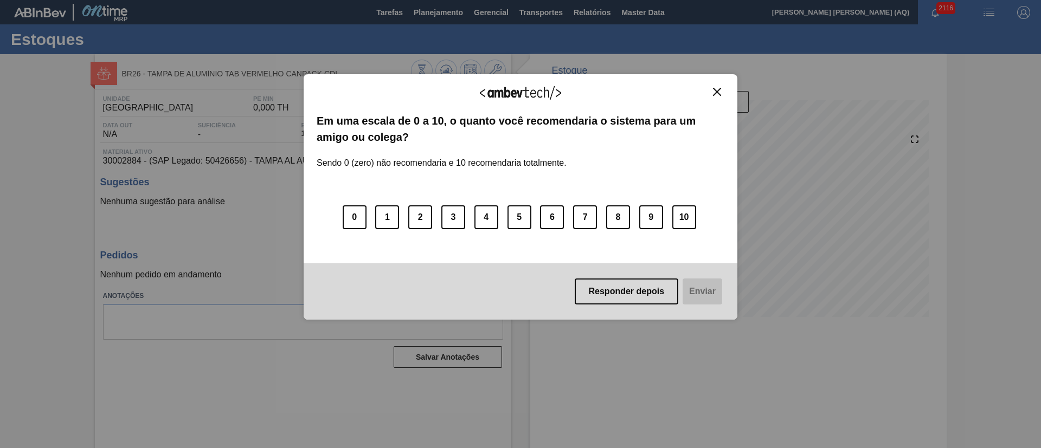  What do you see at coordinates (520, 93) in the screenshot?
I see `img: Logo Ambevtech` at bounding box center [520, 93].